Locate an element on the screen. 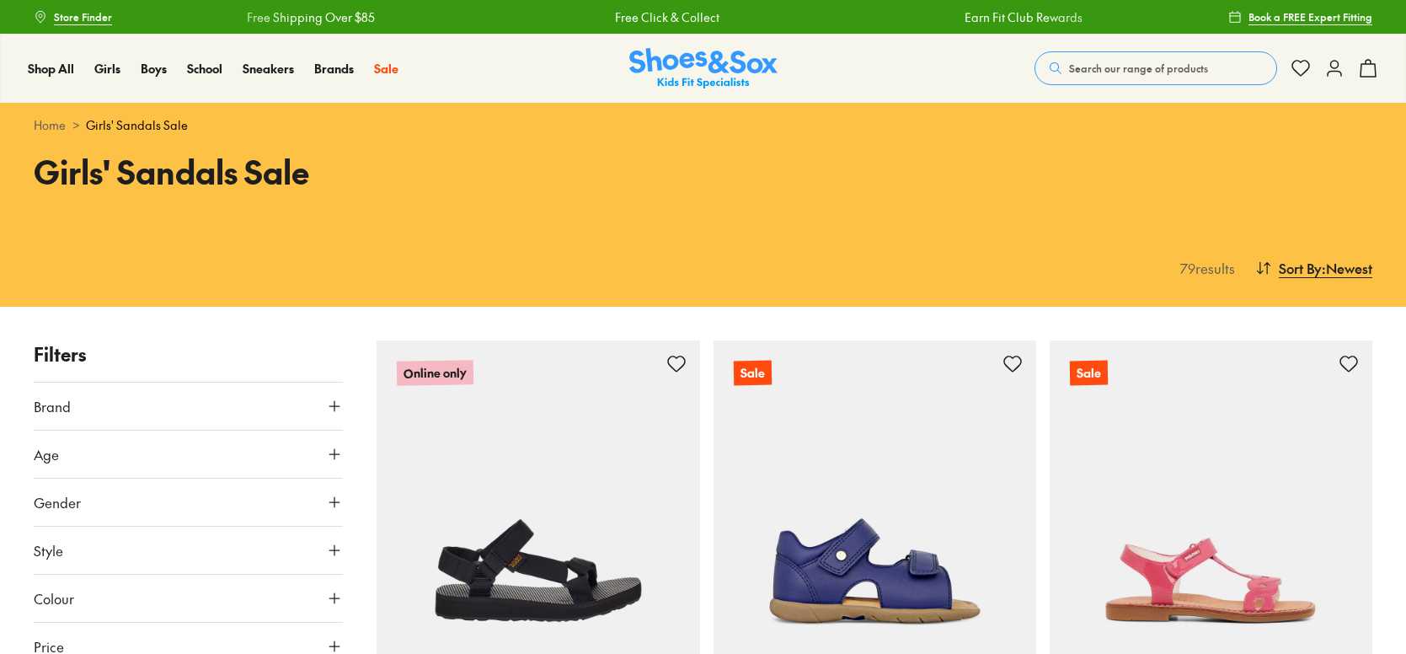  a: Sale is located at coordinates (386, 68).